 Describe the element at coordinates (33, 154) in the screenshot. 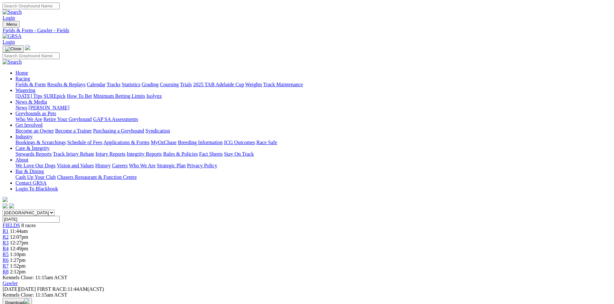

I see `a: Stewards Reports` at that location.